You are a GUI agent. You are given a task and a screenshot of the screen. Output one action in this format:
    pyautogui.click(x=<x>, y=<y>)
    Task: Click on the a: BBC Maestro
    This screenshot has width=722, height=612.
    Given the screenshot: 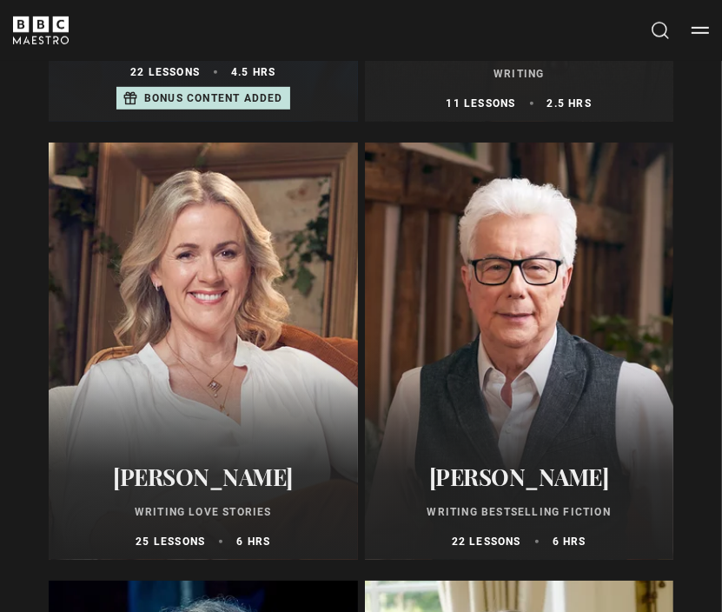 What is the action you would take?
    pyautogui.click(x=41, y=30)
    